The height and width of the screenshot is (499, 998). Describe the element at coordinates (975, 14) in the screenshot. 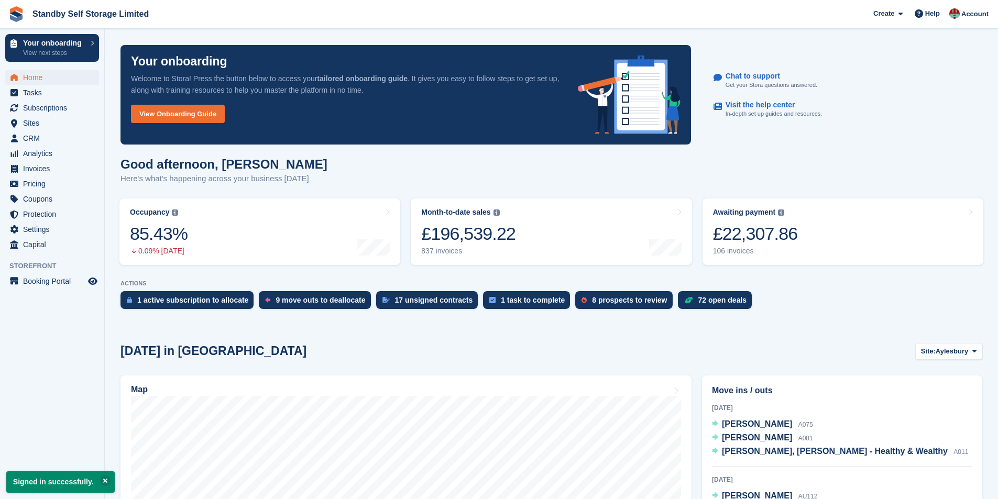

I see `span: Account` at that location.